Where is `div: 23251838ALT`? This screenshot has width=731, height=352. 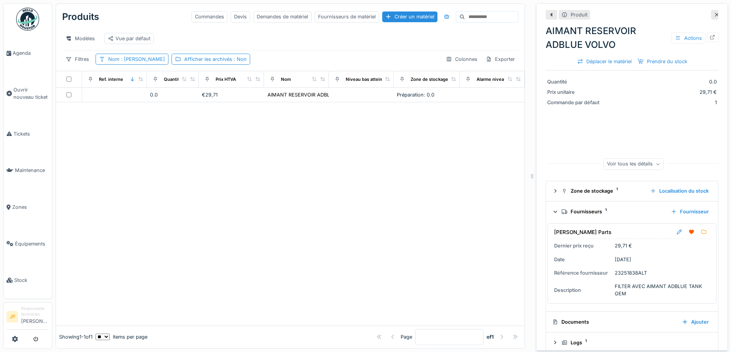
div: 23251838ALT is located at coordinates (630, 273).